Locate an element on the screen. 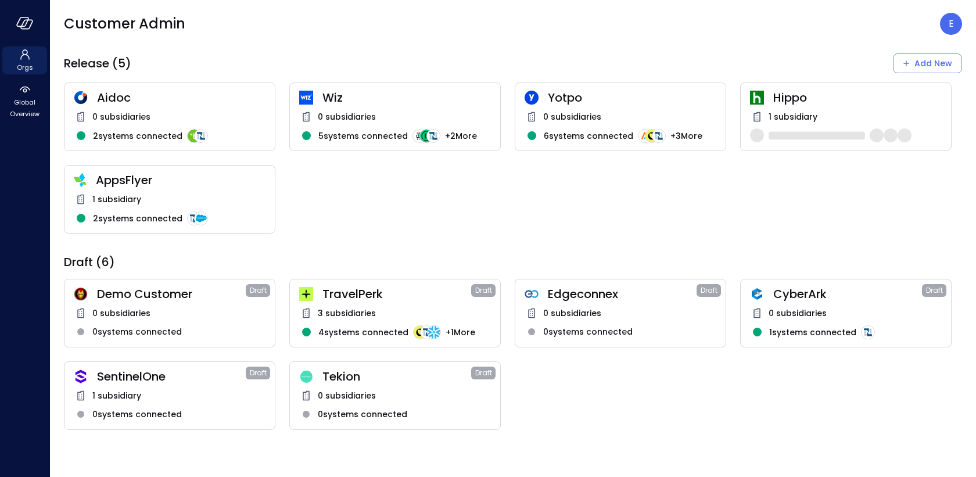 This screenshot has width=976, height=477. span: Edgeconnex is located at coordinates (622, 294).